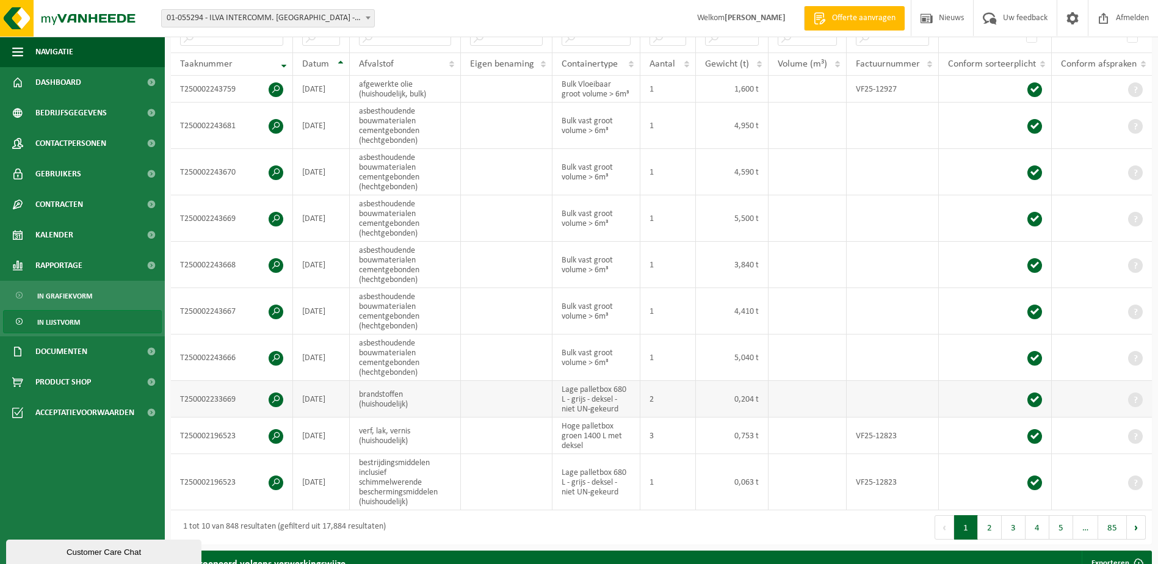  What do you see at coordinates (854, 18) in the screenshot?
I see `a: Offerte aanvragen` at bounding box center [854, 18].